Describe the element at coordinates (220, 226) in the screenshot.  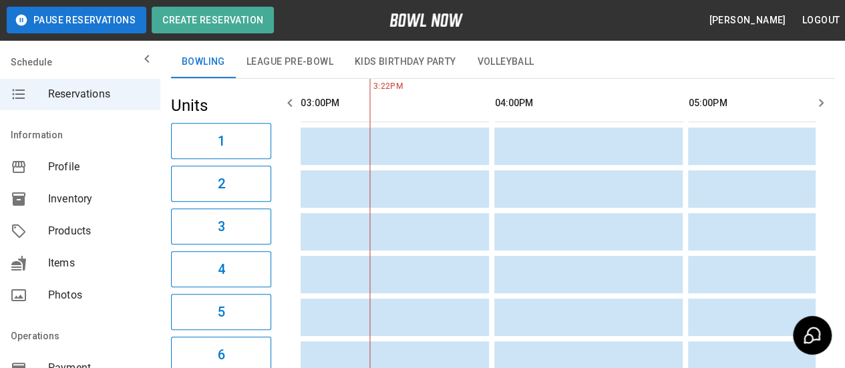
I see `h6: 3` at that location.